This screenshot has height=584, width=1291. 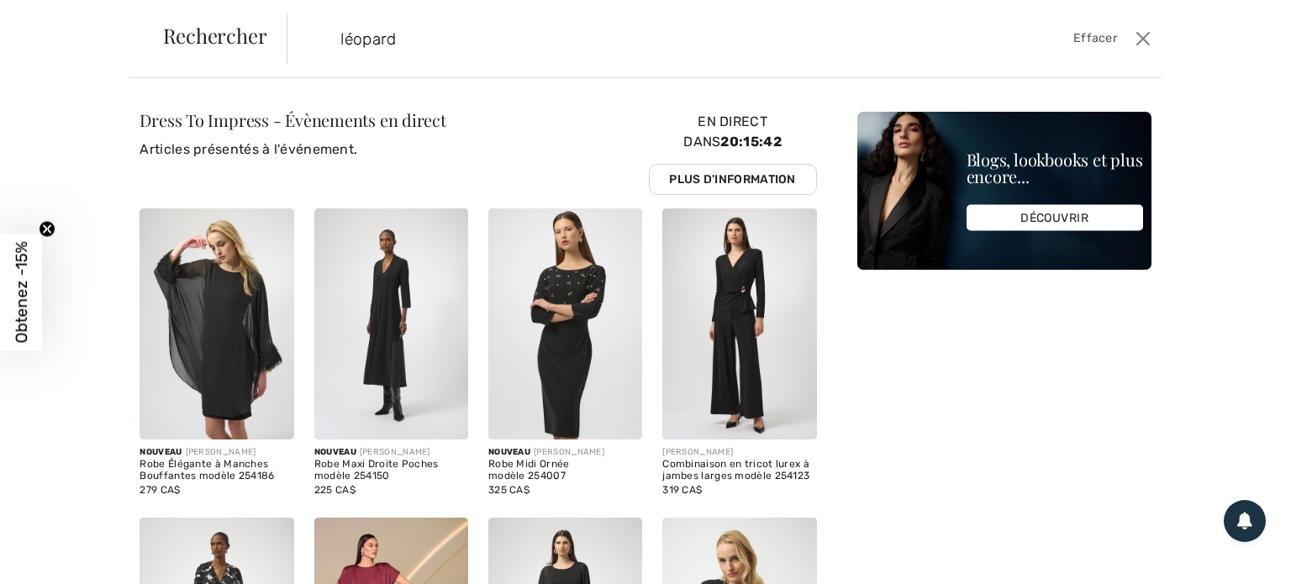 What do you see at coordinates (733, 179) in the screenshot?
I see `a: Plus d'information` at bounding box center [733, 179].